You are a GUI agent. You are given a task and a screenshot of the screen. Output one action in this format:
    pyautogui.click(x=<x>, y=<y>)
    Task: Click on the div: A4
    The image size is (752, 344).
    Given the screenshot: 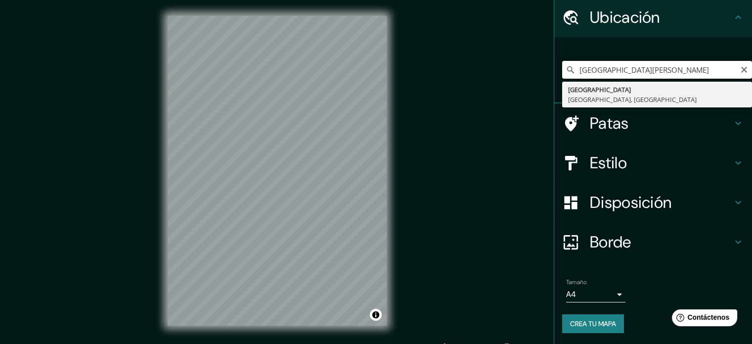 What is the action you would take?
    pyautogui.click(x=596, y=294)
    